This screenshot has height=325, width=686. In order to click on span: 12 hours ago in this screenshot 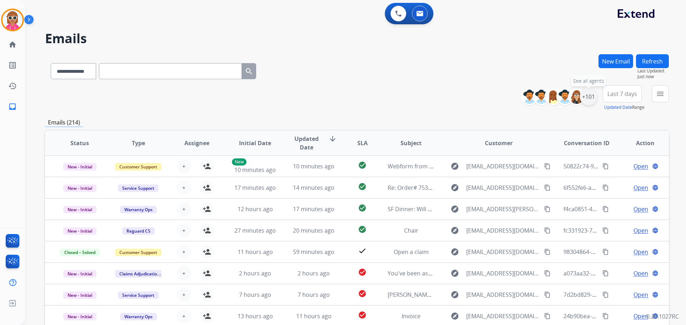, I will do `click(255, 209)`.